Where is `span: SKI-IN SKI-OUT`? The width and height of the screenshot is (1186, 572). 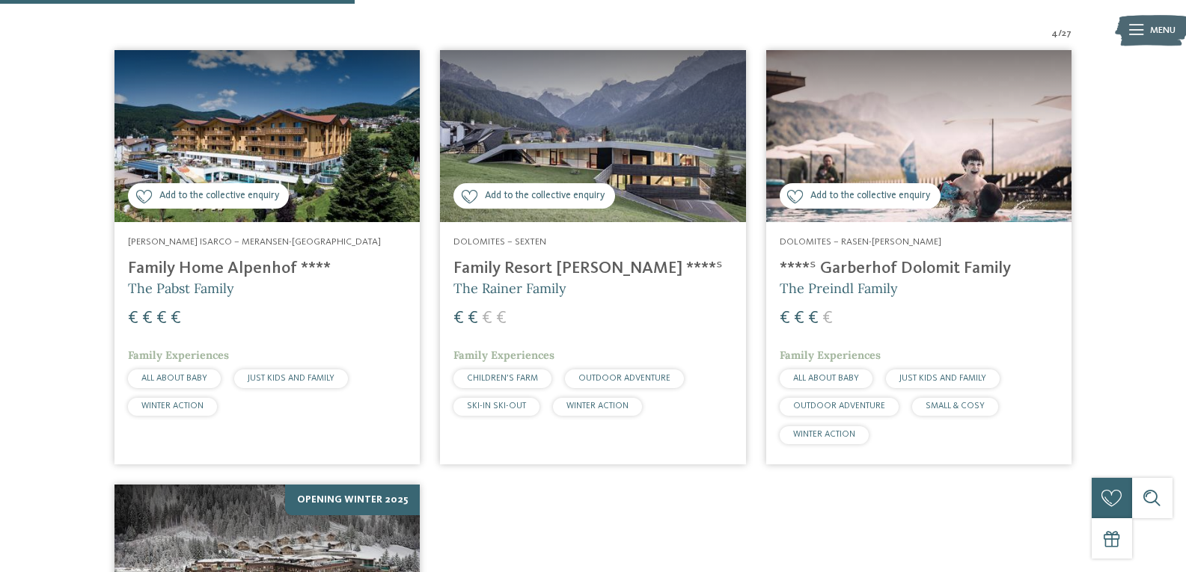
span: SKI-IN SKI-OUT is located at coordinates (496, 406).